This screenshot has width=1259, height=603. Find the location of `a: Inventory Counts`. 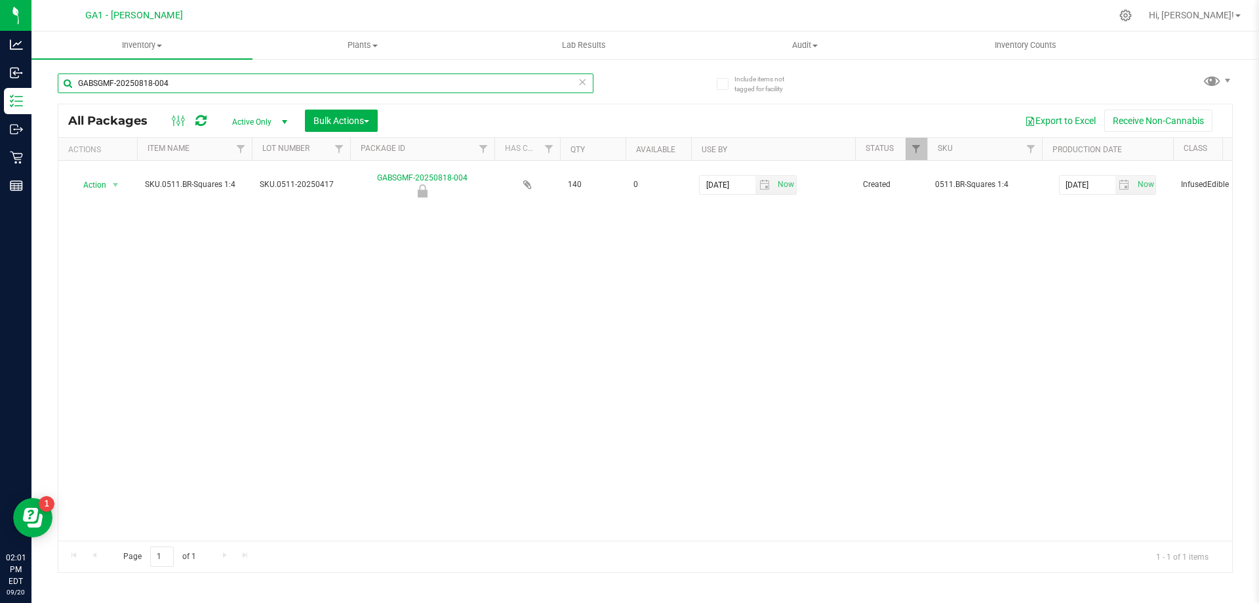

a: Inventory Counts is located at coordinates (1026, 45).